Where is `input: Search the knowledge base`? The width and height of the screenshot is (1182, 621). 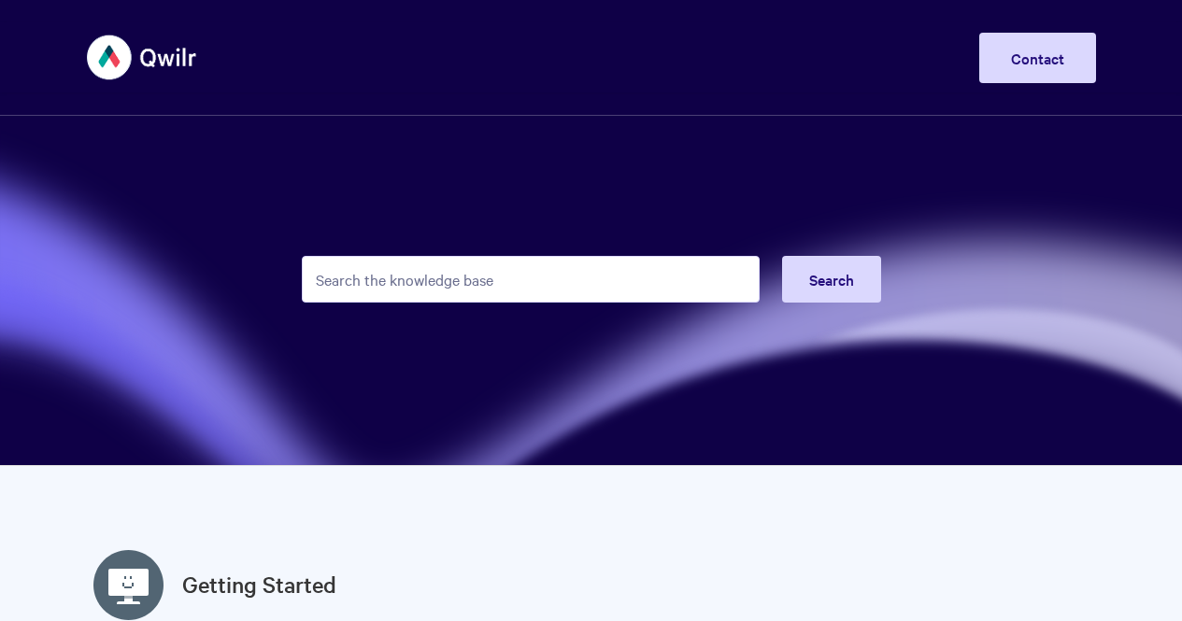 input: Search the knowledge base is located at coordinates (531, 279).